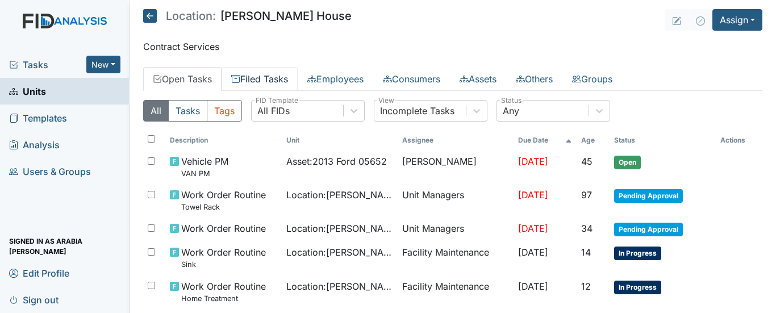 The height and width of the screenshot is (313, 776). What do you see at coordinates (34, 299) in the screenshot?
I see `span: Sign out` at bounding box center [34, 299].